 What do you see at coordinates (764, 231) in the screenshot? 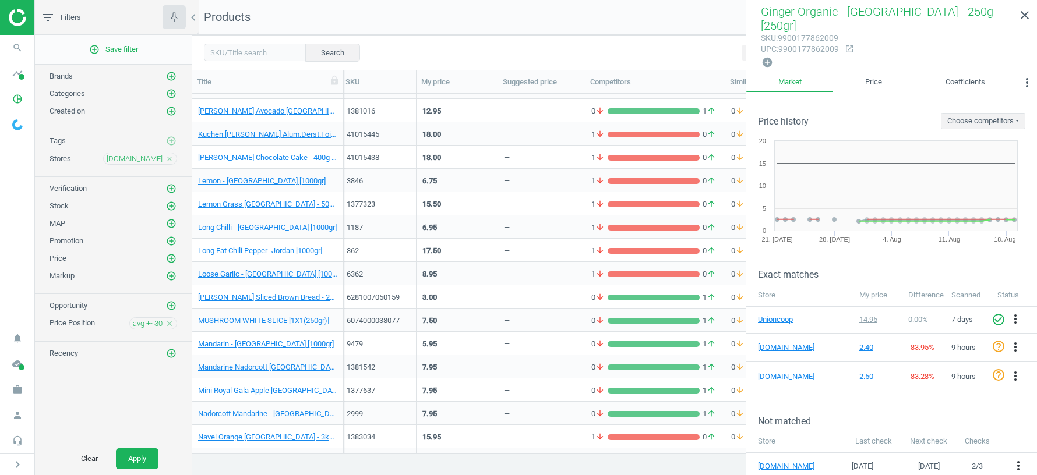
I see `text: 0` at bounding box center [764, 231].